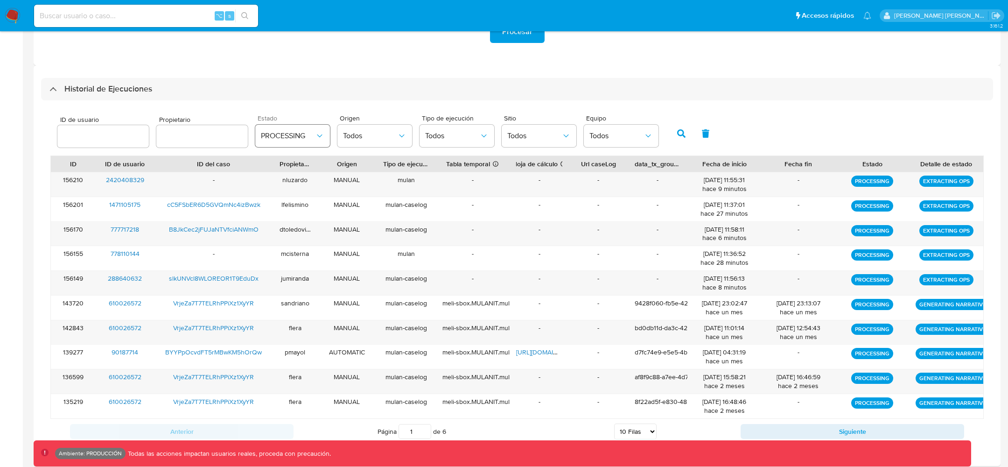 The height and width of the screenshot is (467, 1008). Describe the element at coordinates (230, 15) in the screenshot. I see `span: s` at that location.